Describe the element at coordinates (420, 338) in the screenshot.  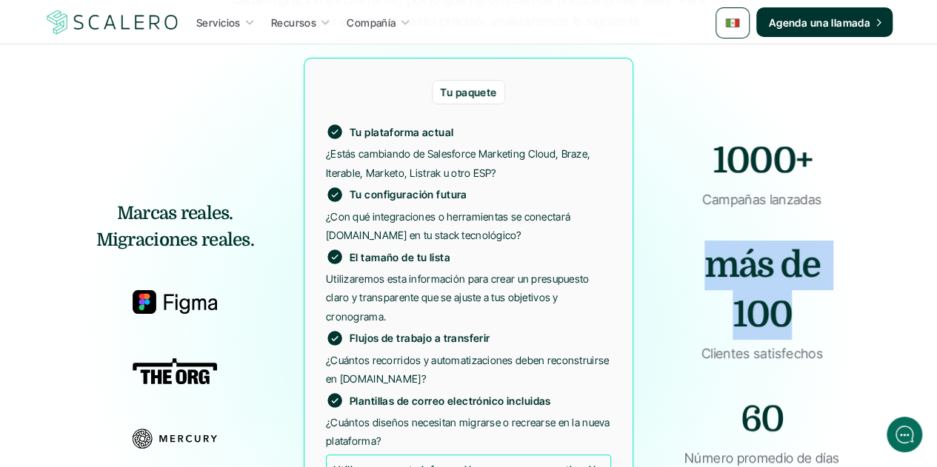
I see `p: Flujos de trabajo a transferir` at that location.